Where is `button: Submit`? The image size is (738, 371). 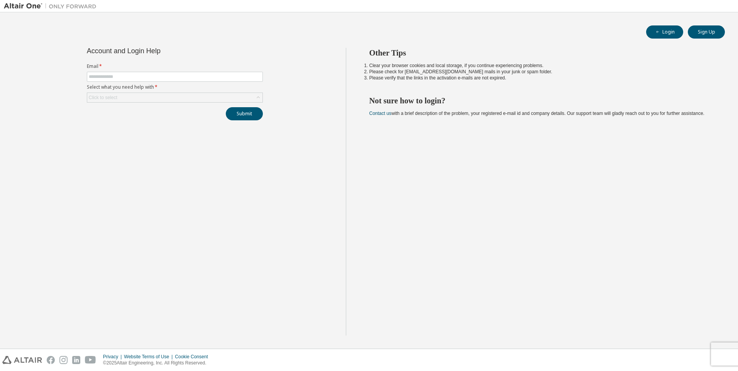 button: Submit is located at coordinates (244, 114).